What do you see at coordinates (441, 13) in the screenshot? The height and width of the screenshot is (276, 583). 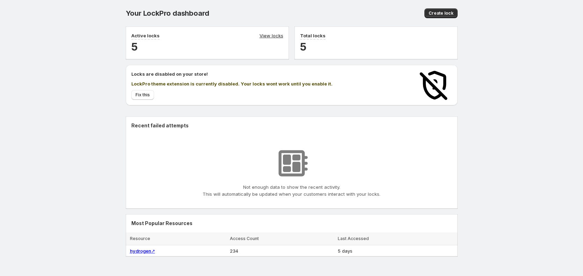 I see `button: Create lock` at bounding box center [441, 13].